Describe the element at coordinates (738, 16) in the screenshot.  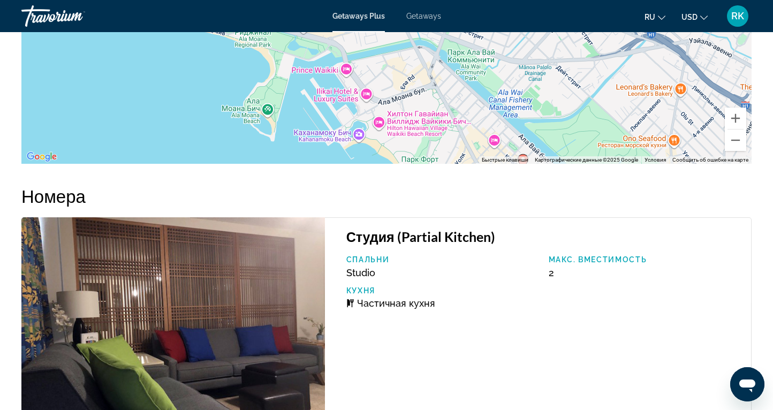
I see `button: User Menu` at that location.